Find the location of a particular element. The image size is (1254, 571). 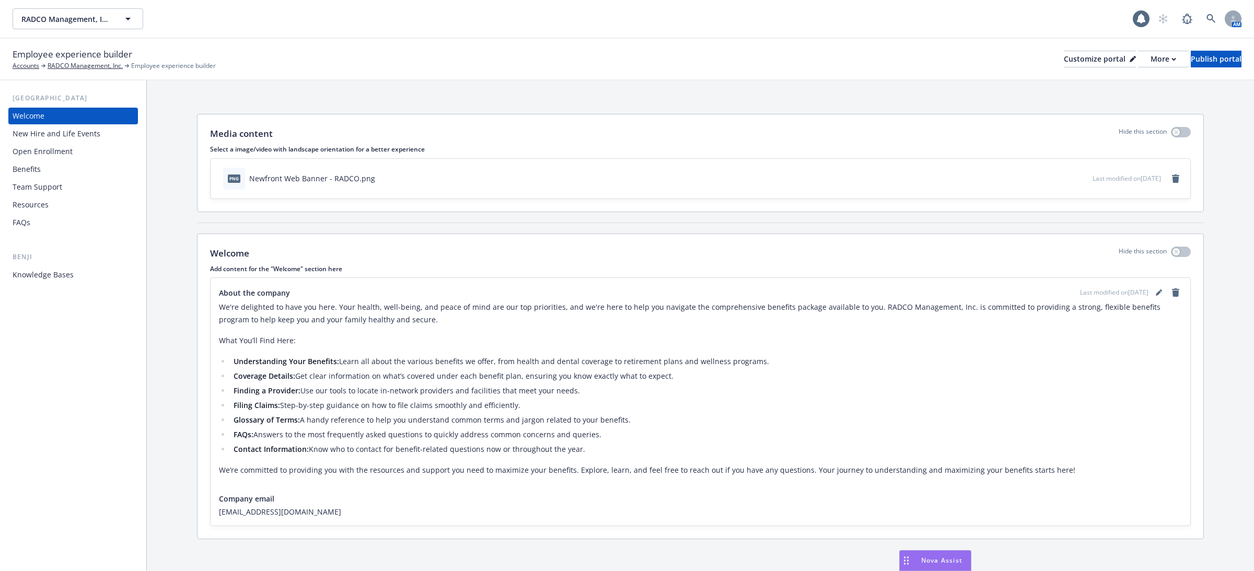

a: Welcome is located at coordinates (73, 116).